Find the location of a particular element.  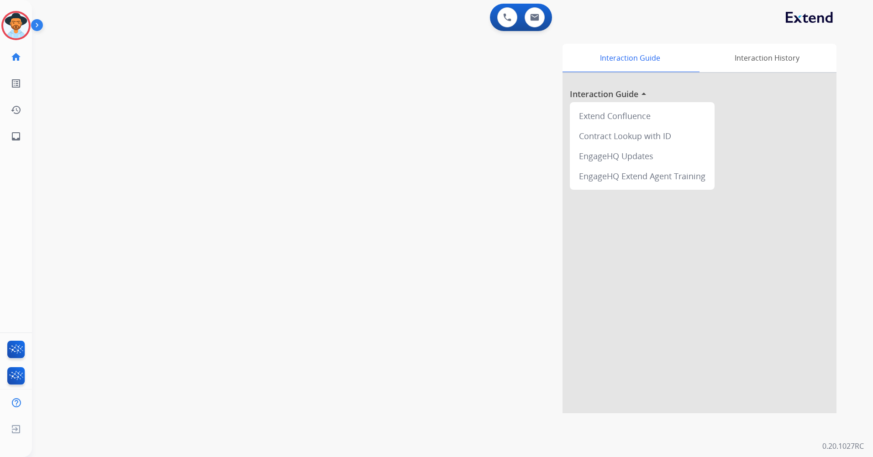

div: Interaction History is located at coordinates (766, 58).